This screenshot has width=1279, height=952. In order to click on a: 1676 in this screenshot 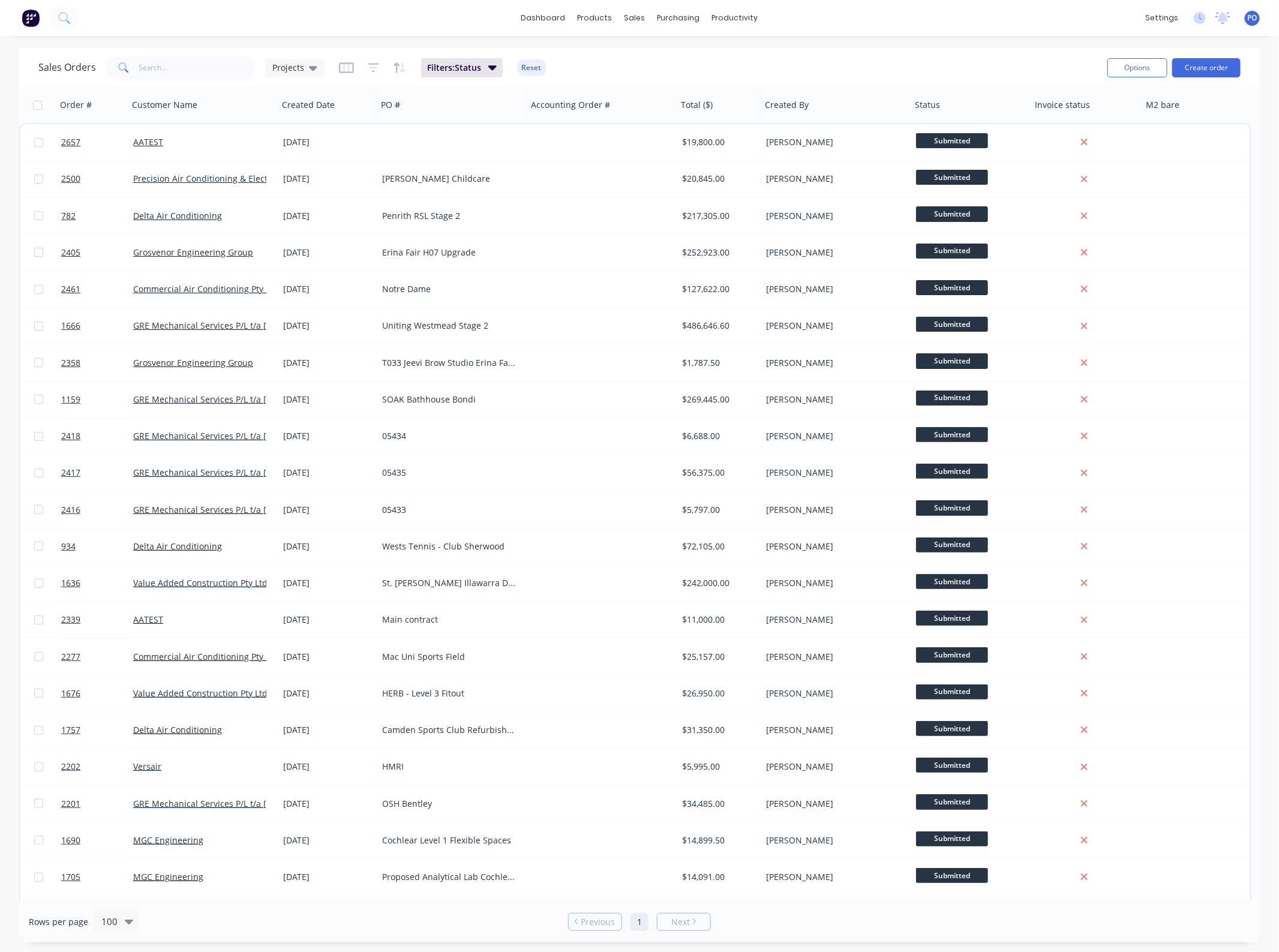, I will do `click(97, 693)`.